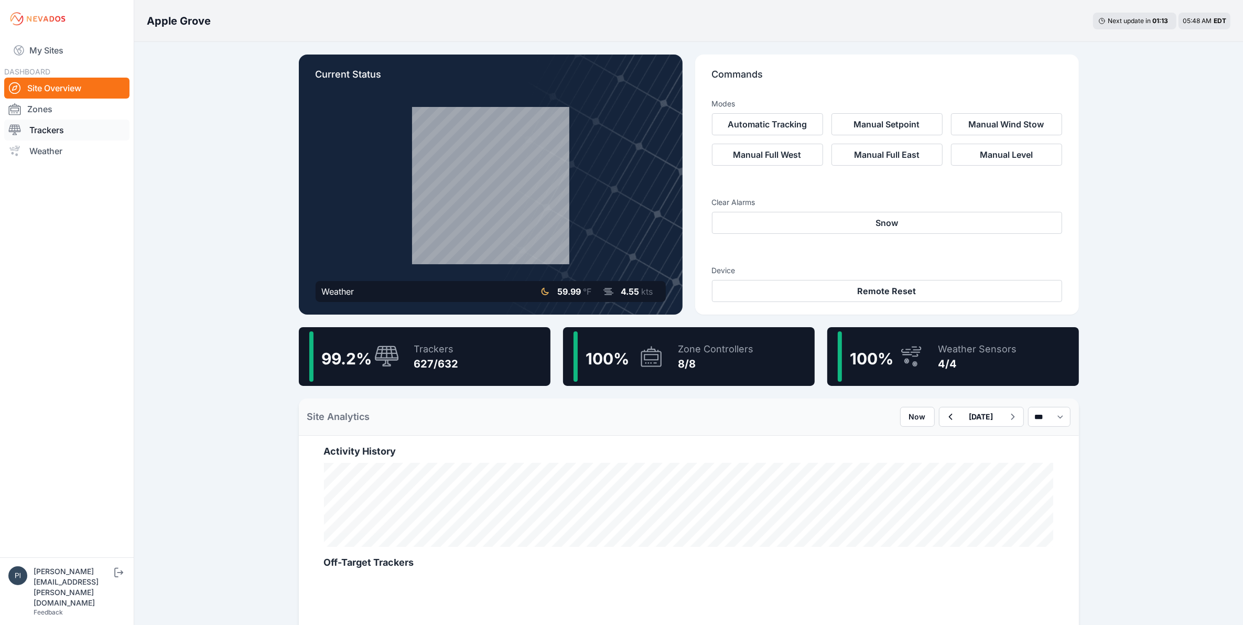 This screenshot has width=1243, height=625. Describe the element at coordinates (1129, 20) in the screenshot. I see `span: Next update in` at that location.